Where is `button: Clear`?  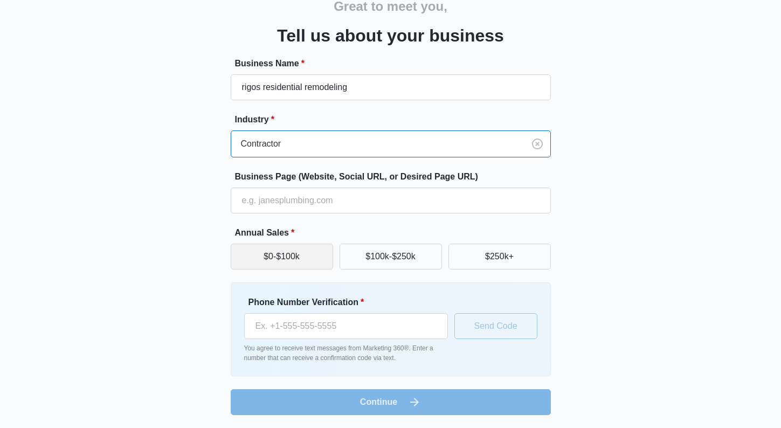
button: Clear is located at coordinates (537, 144).